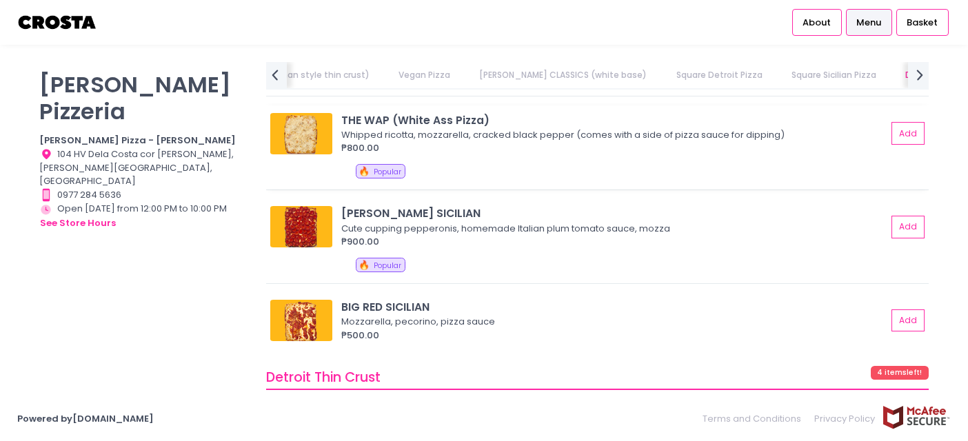  Describe the element at coordinates (425, 75) in the screenshot. I see `a: Vegan Pizza` at that location.